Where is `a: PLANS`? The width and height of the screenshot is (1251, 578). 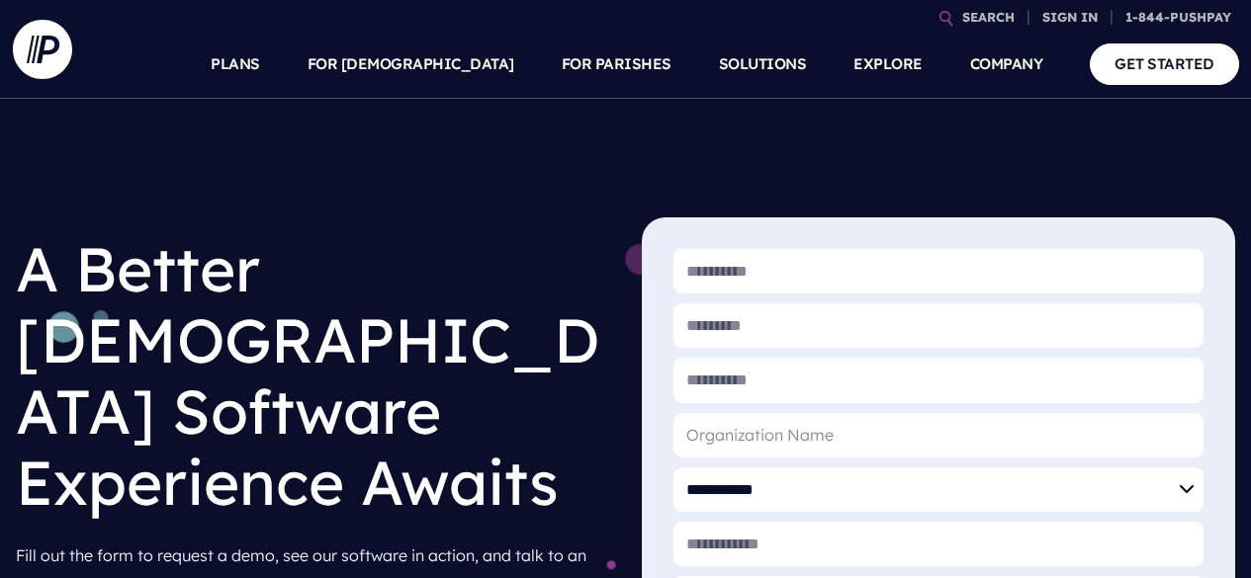 a: PLANS is located at coordinates (235, 64).